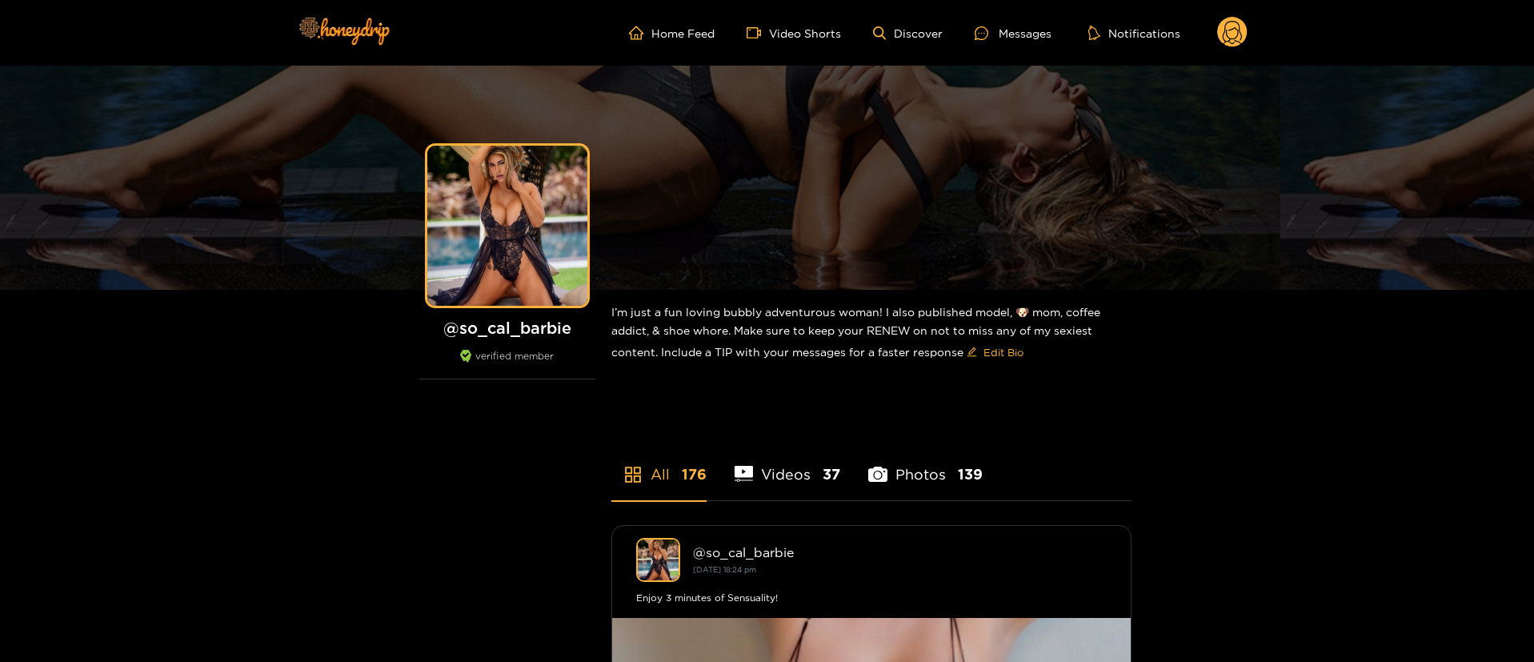  Describe the element at coordinates (640, 33) in the screenshot. I see `span: home` at that location.